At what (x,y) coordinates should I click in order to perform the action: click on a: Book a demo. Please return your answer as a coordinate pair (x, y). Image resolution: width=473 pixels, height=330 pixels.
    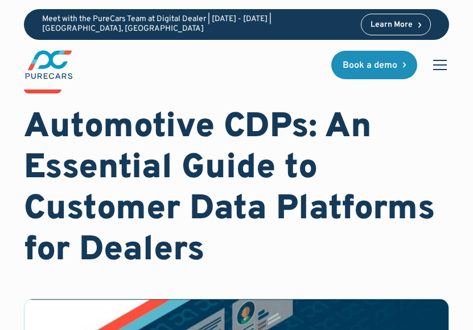
    Looking at the image, I should click on (375, 65).